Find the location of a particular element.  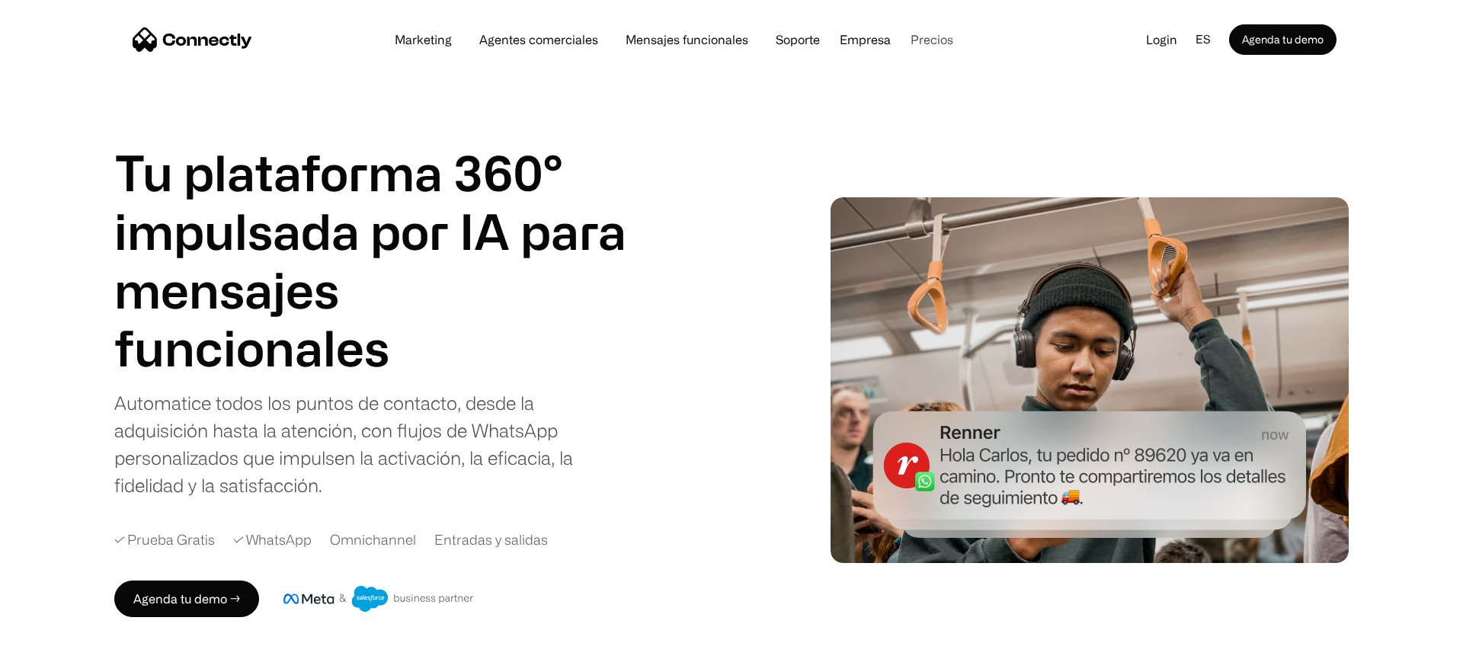

a: Agentes comerciales is located at coordinates (539, 40).